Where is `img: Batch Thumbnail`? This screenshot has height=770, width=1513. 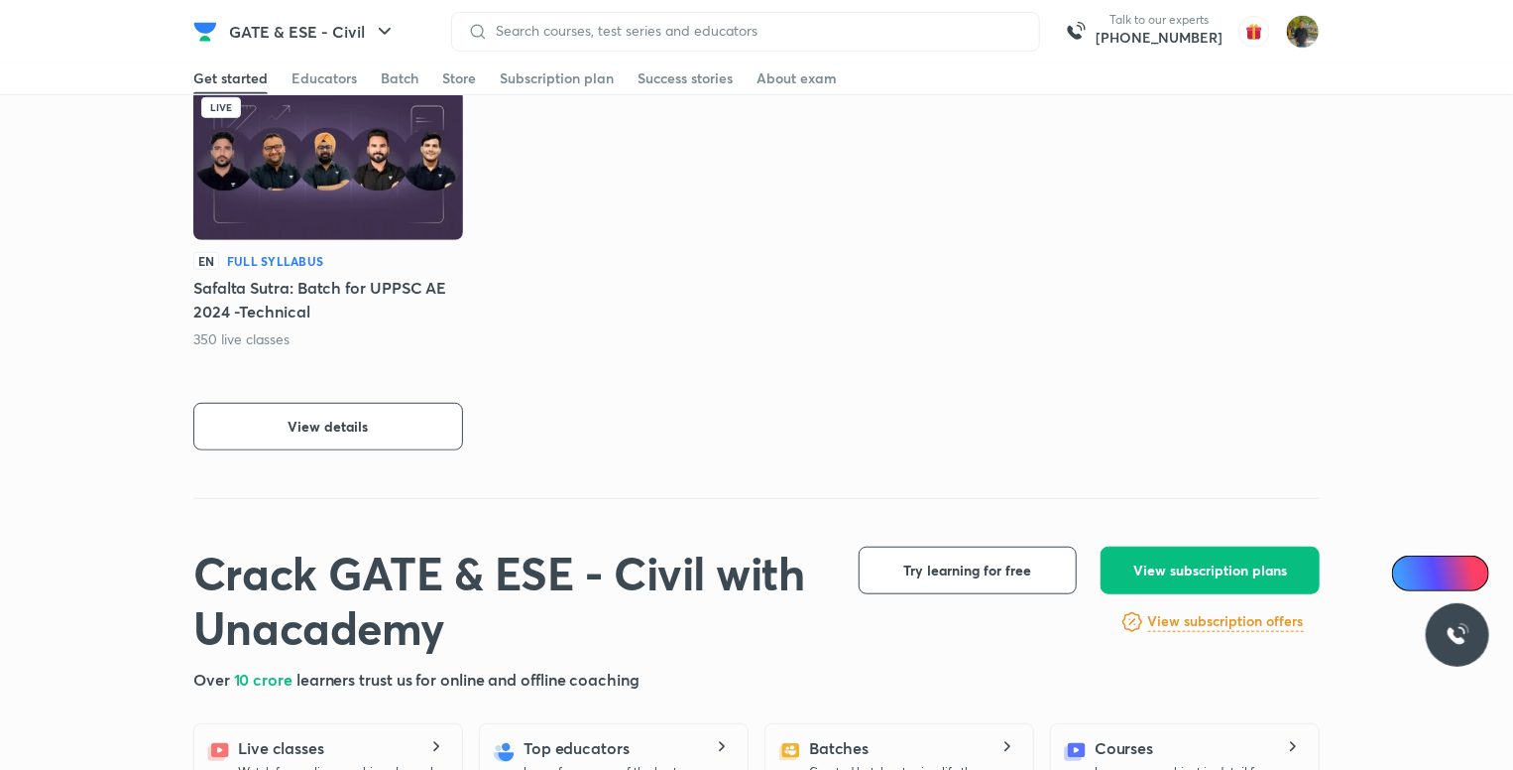
img: Batch Thumbnail is located at coordinates (328, 165).